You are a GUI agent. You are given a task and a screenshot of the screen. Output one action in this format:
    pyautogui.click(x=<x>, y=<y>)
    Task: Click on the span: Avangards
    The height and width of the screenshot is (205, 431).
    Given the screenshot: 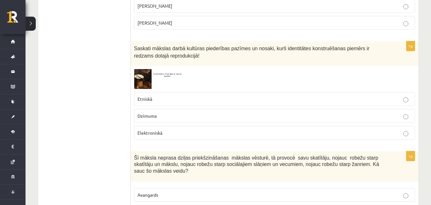 What is the action you would take?
    pyautogui.click(x=148, y=194)
    